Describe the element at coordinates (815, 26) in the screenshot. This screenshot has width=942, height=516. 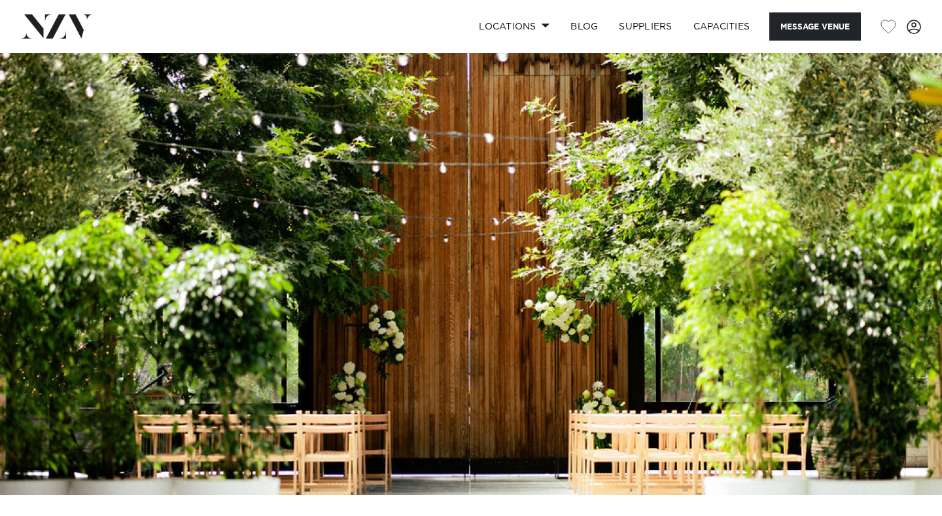
I see `button: Message Venue` at that location.